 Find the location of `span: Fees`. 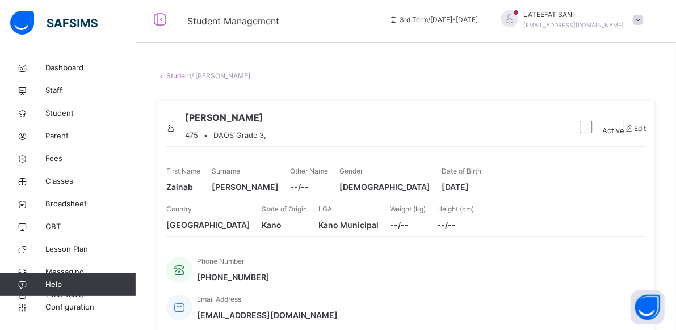

span: Fees is located at coordinates (91, 159).